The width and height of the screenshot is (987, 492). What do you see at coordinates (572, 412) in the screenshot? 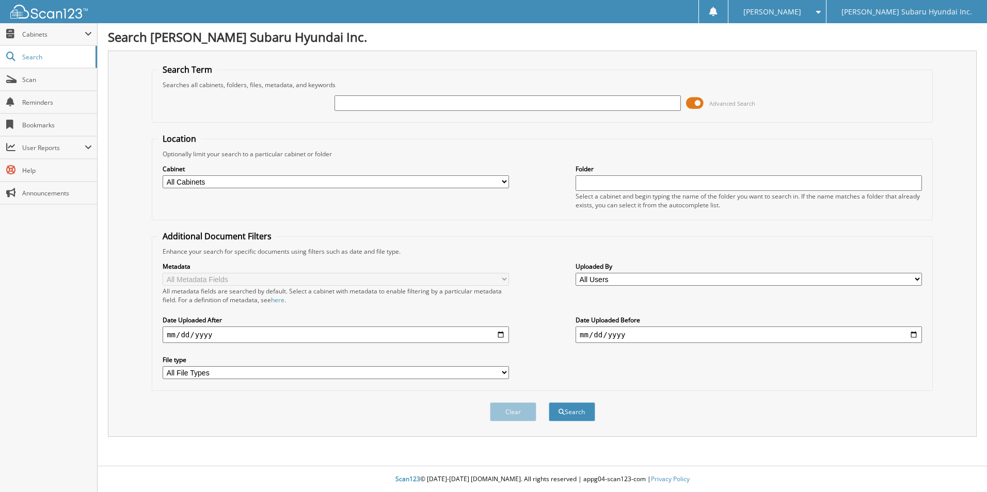
I see `button: Search` at bounding box center [572, 412].